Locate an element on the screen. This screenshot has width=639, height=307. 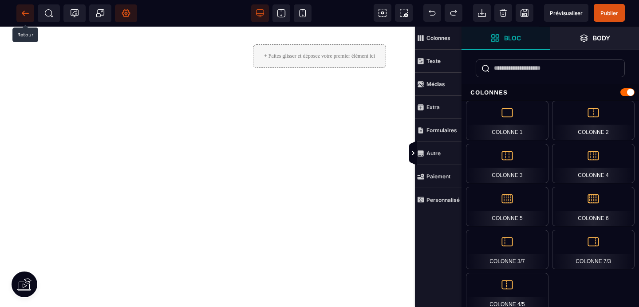
span: Formulaires is located at coordinates (438, 131).